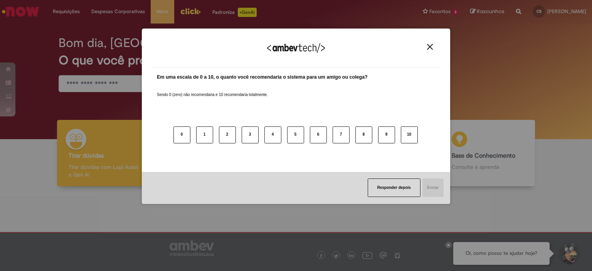 The height and width of the screenshot is (271, 592). I want to click on img: Logo Ambevtech, so click(296, 48).